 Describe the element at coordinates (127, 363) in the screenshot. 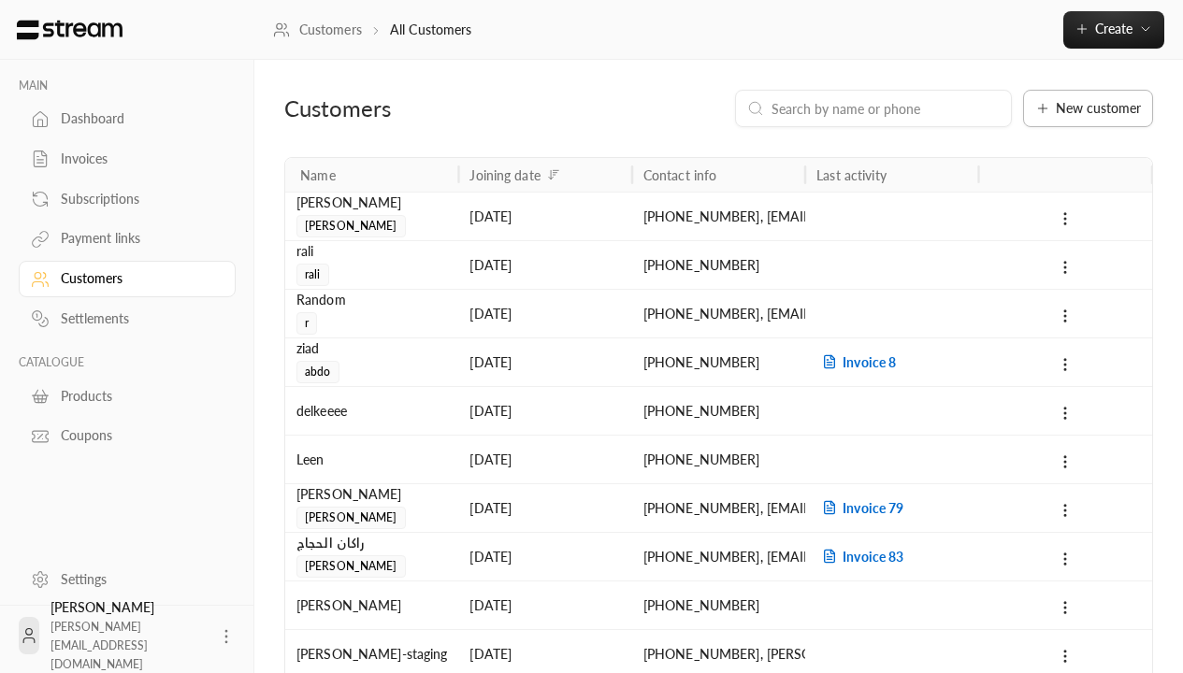

I see `p: CATALOGUE` at that location.